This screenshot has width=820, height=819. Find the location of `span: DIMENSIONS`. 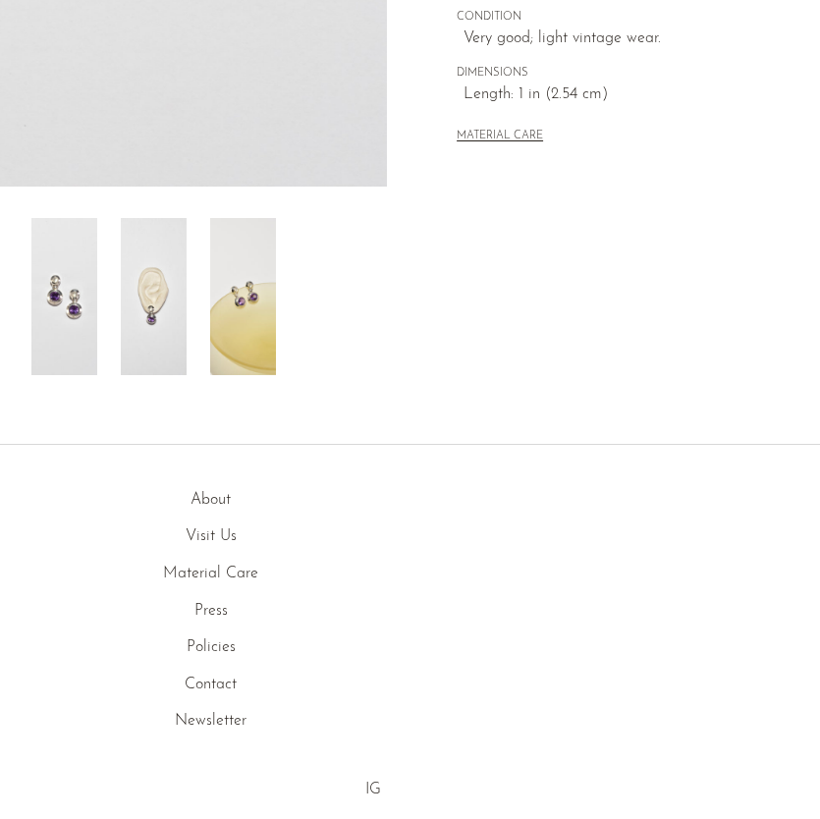

span: DIMENSIONS is located at coordinates (626, 74).